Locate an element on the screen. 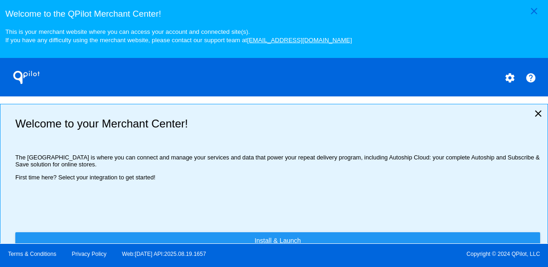 This screenshot has height=267, width=548. h1: QPilot is located at coordinates (26, 77).